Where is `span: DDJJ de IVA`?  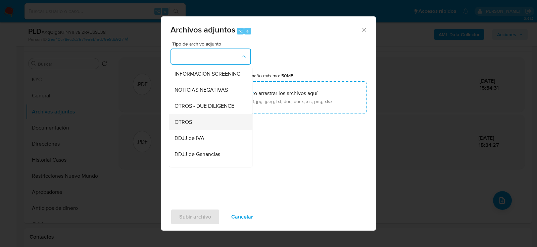 span: DDJJ de IVA is located at coordinates (189, 138).